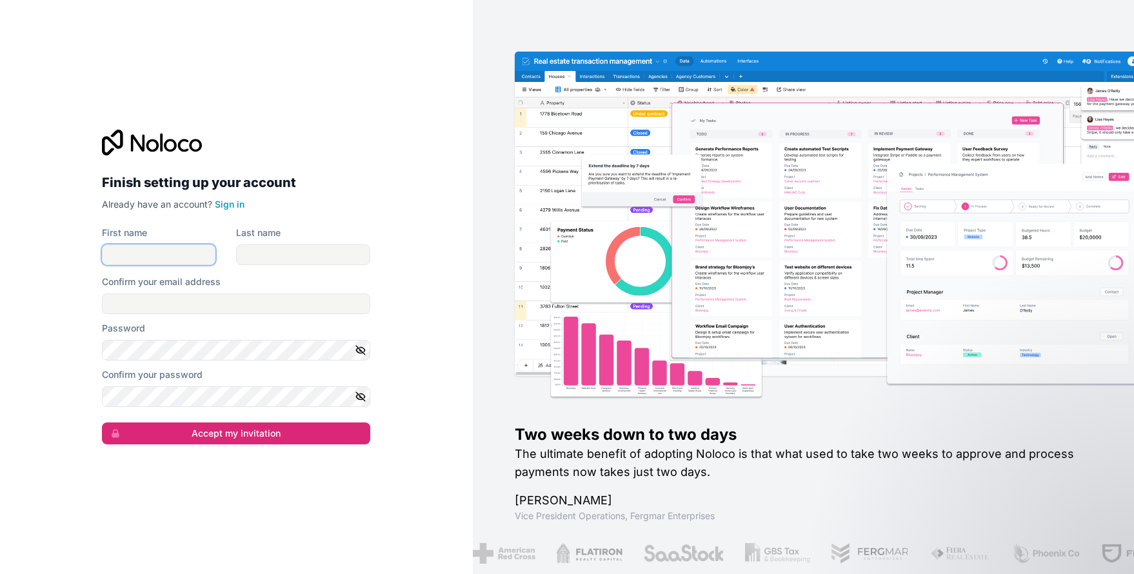 The height and width of the screenshot is (574, 1134). Describe the element at coordinates (588, 553) in the screenshot. I see `img: /assets/flatiron-C8eUkumj.png` at that location.